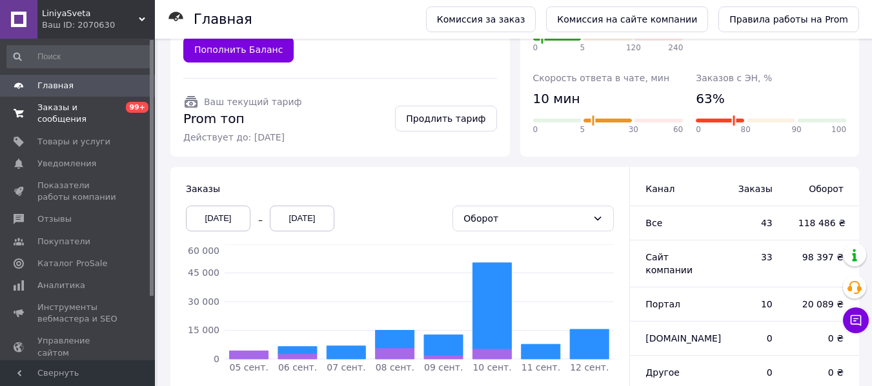  Describe the element at coordinates (346, 368) in the screenshot. I see `tspan: 07 сент.` at that location.